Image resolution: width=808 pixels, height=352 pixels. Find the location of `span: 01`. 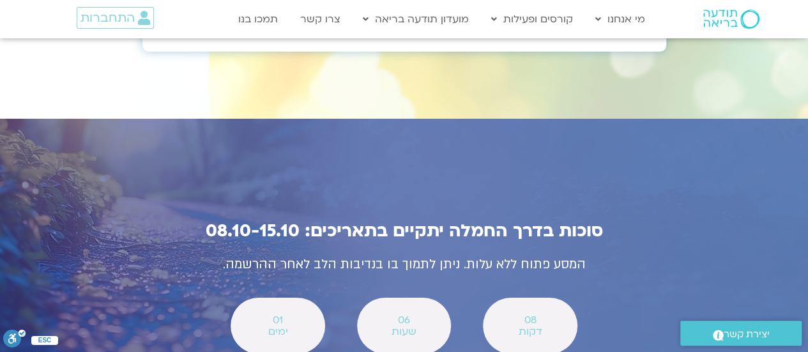

span: 01 is located at coordinates (277, 320).